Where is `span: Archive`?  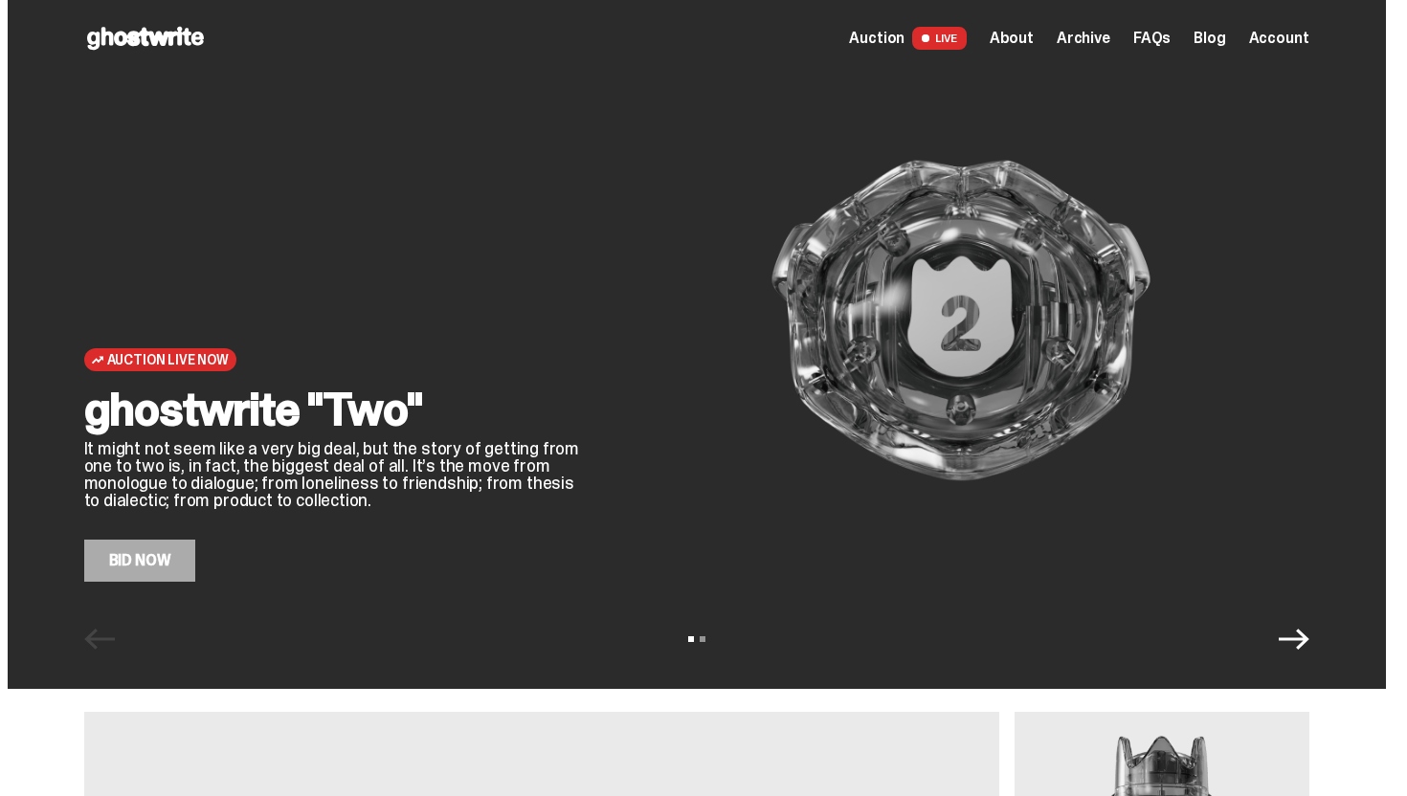
span: Archive is located at coordinates (1084, 38).